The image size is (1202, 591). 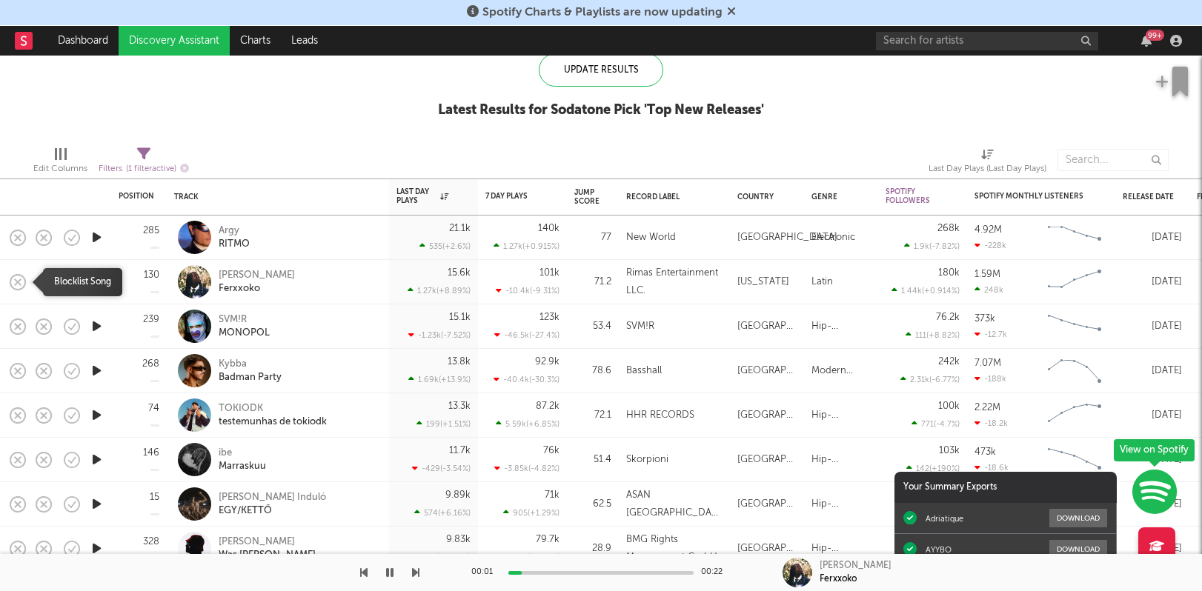 What do you see at coordinates (458, 495) in the screenshot?
I see `div: 9.89k` at bounding box center [458, 495].